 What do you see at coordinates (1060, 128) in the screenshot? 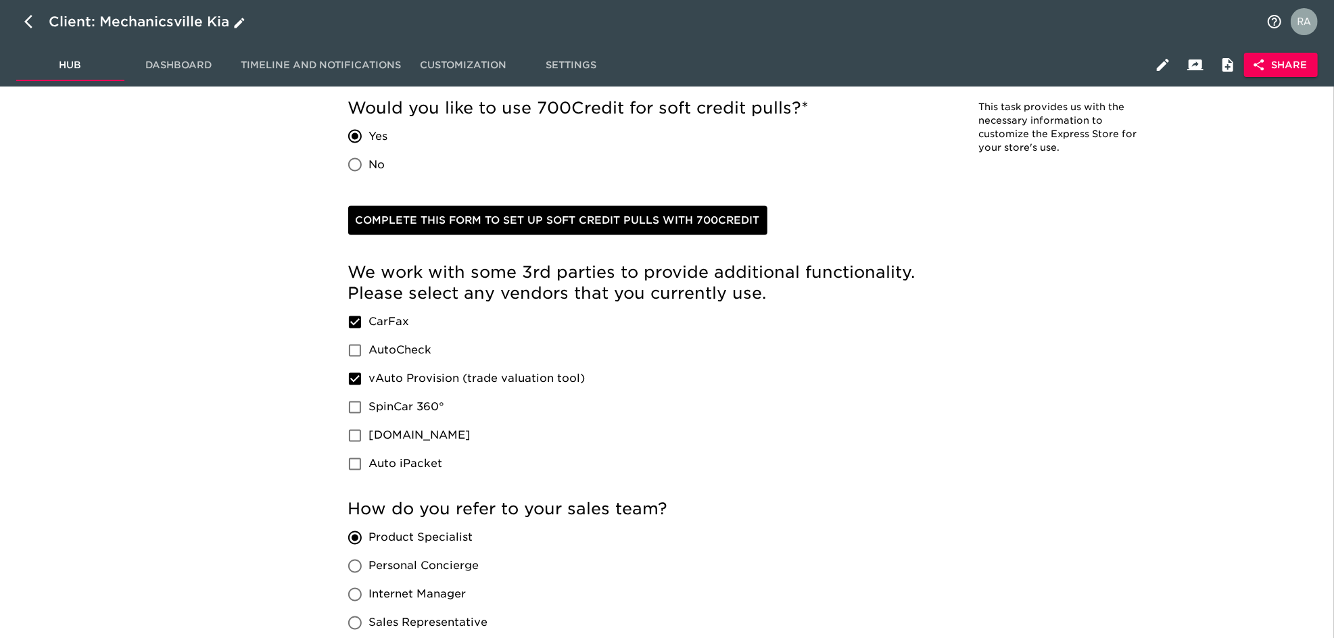
I see `p: This task provides us with the necessary information to customize the Express Store for your stor...` at bounding box center [1060, 128].